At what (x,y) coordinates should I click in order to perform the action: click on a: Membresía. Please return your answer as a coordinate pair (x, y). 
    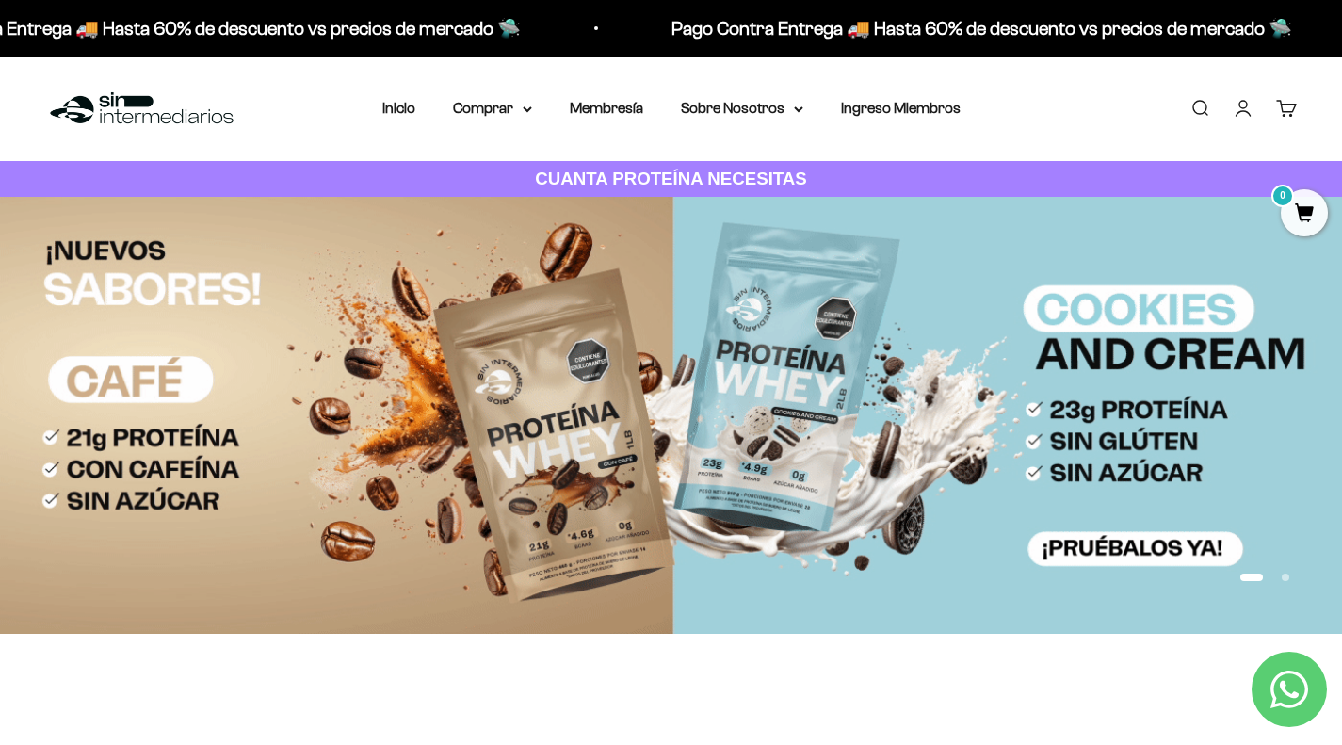
    Looking at the image, I should click on (606, 107).